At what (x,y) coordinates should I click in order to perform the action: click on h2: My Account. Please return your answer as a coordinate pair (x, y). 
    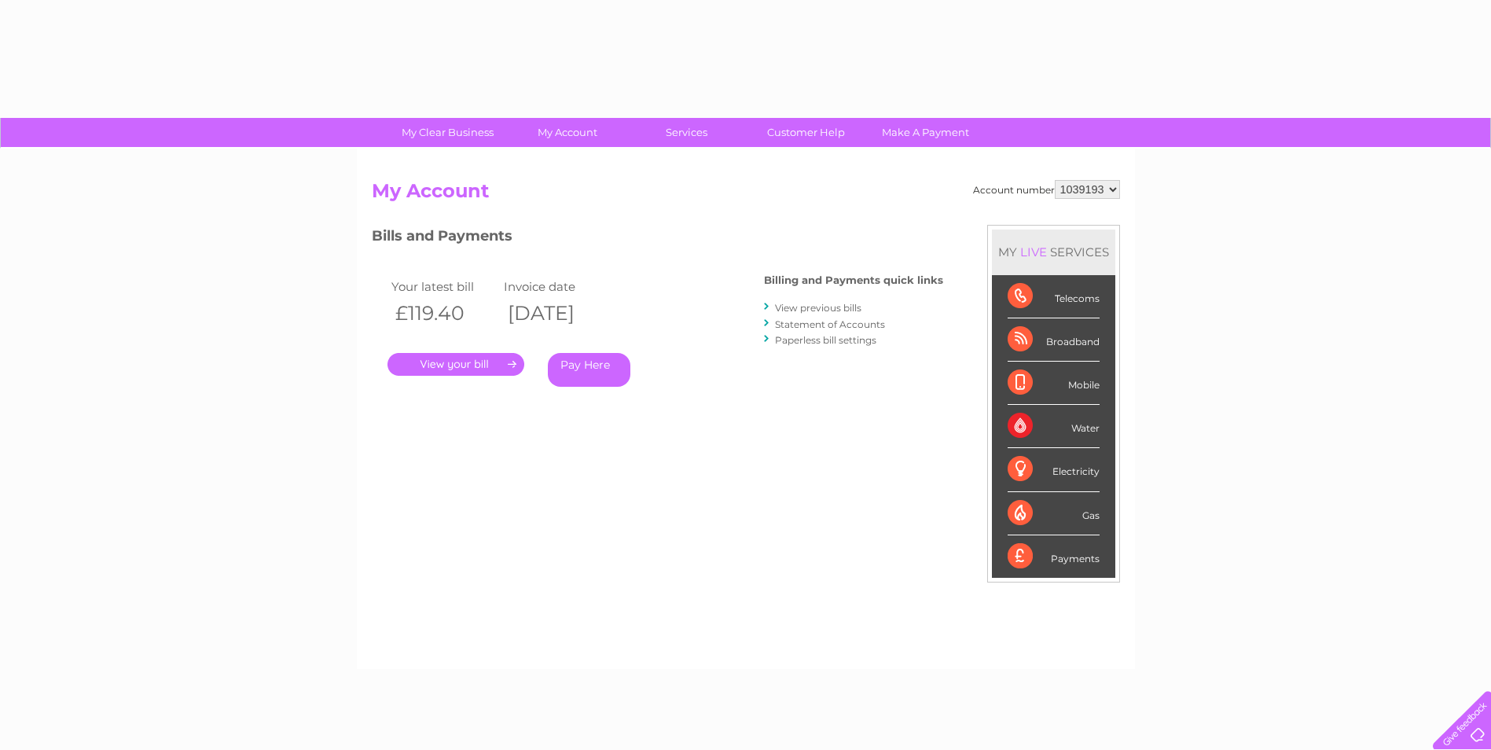
    Looking at the image, I should click on (746, 195).